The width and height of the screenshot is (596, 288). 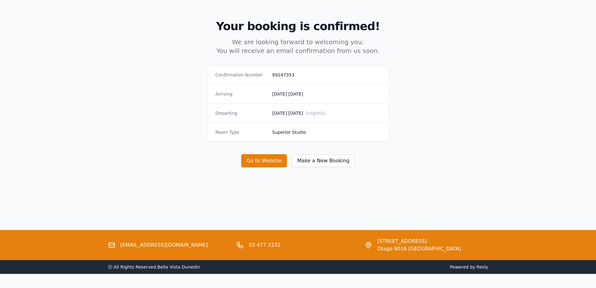 I want to click on p: We are looking forward to welcoming you. You will receive an email confirmation from us soon., so click(x=298, y=46).